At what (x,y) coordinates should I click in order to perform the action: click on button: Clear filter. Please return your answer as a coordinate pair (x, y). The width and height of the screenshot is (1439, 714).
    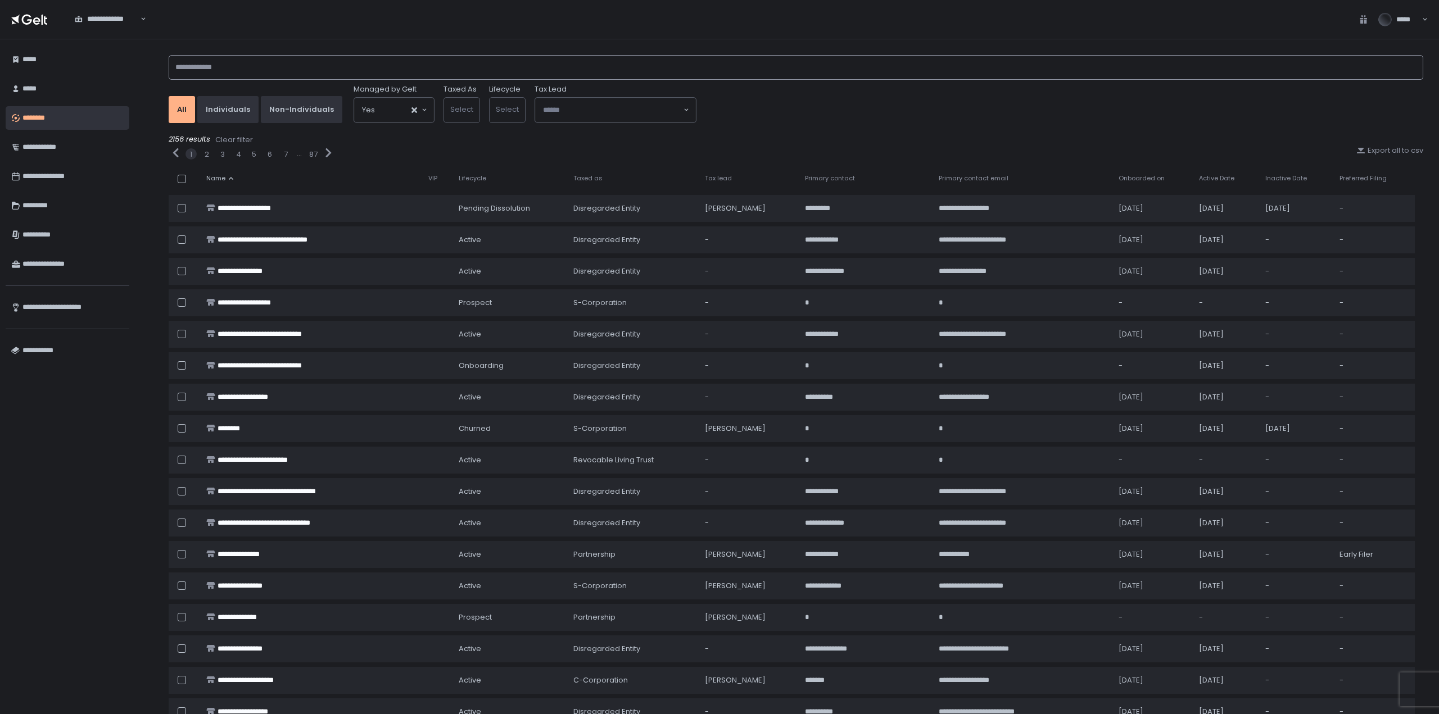
    Looking at the image, I should click on (234, 140).